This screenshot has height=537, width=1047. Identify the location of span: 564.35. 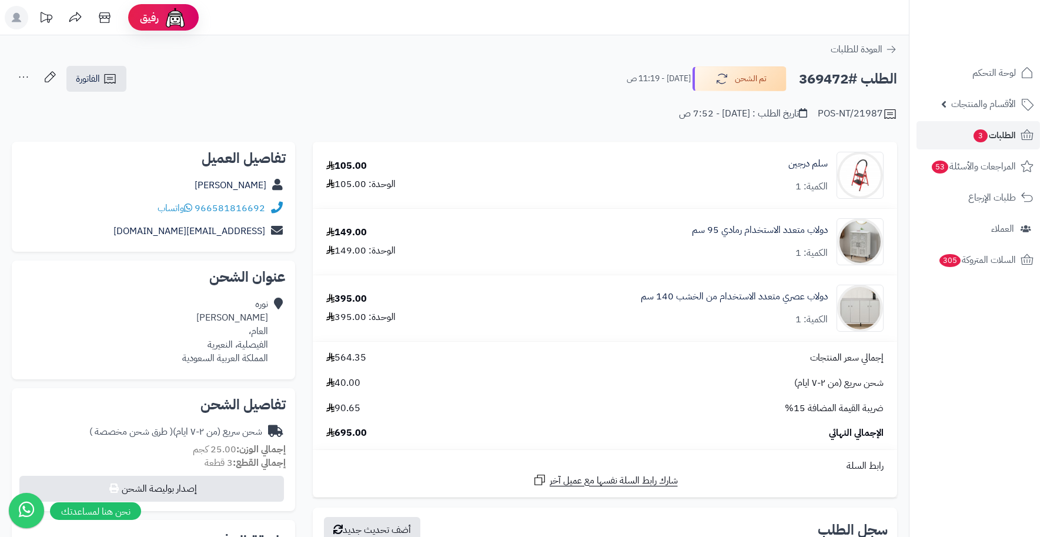
(346, 357).